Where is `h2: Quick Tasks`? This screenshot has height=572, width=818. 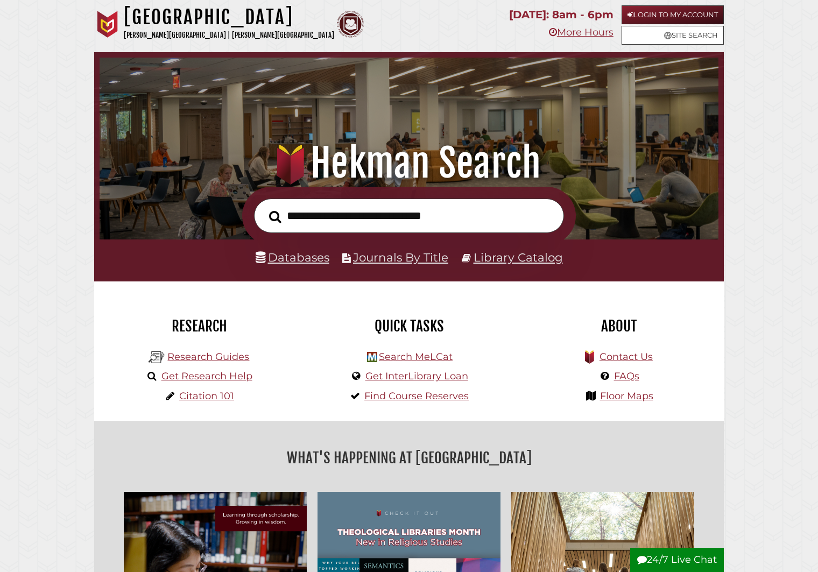
h2: Quick Tasks is located at coordinates (409, 326).